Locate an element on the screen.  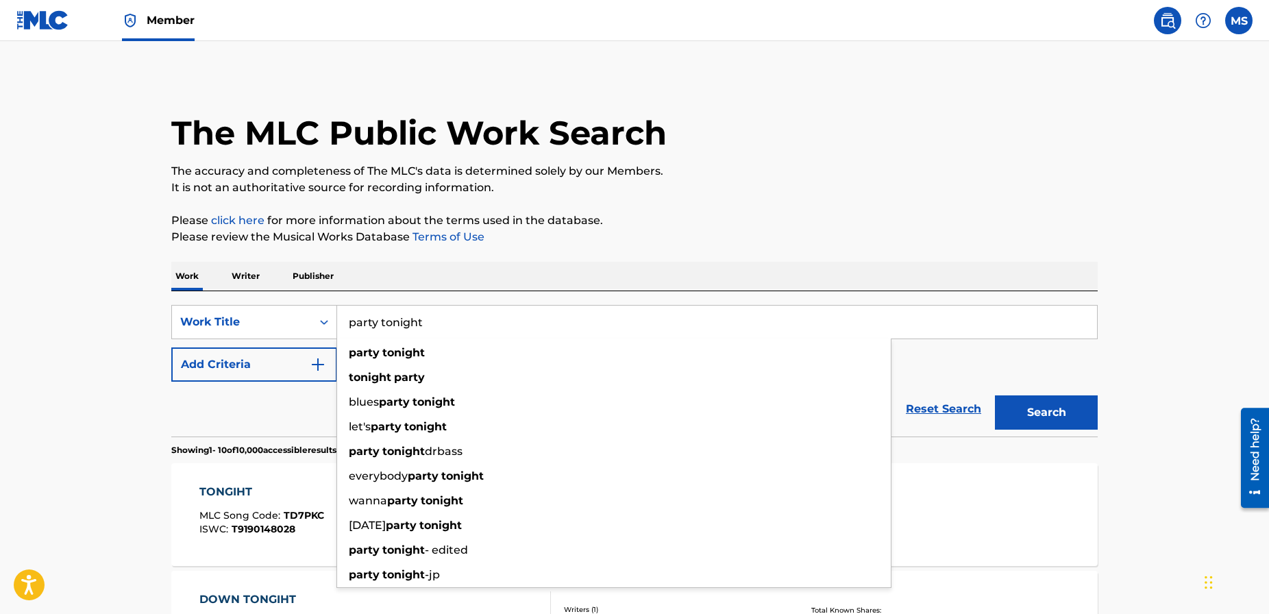
p: The accuracy and completeness of The MLC's data is determined solely by our Members. is located at coordinates (634, 171).